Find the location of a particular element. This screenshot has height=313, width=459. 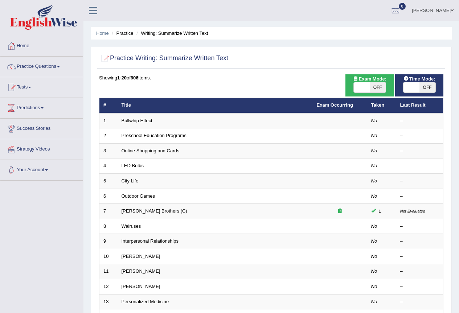

a: Bullwhip Effect is located at coordinates (137, 120).